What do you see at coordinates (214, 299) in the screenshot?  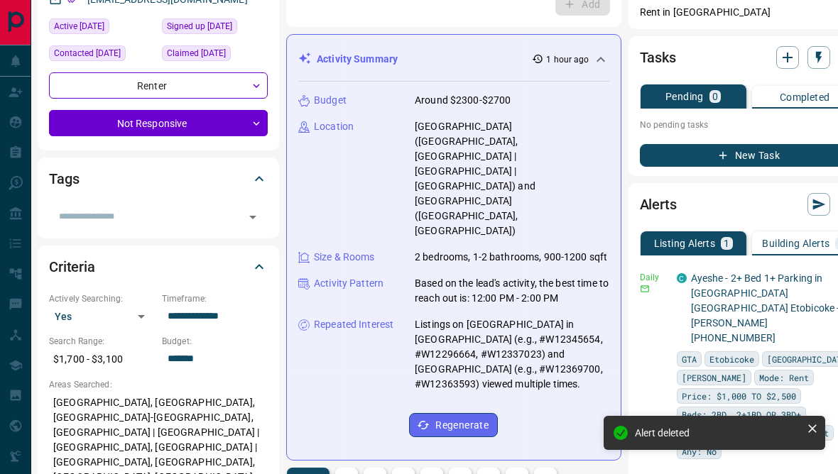 I see `p: Timeframe:` at bounding box center [214, 299].